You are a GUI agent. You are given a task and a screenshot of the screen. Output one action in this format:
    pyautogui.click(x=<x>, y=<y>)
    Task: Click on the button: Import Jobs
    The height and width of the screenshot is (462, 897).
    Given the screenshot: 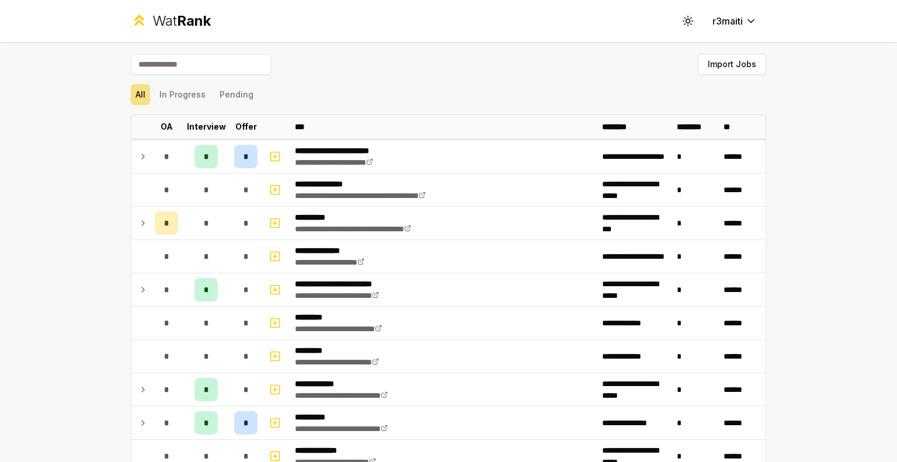 What is the action you would take?
    pyautogui.click(x=731, y=64)
    